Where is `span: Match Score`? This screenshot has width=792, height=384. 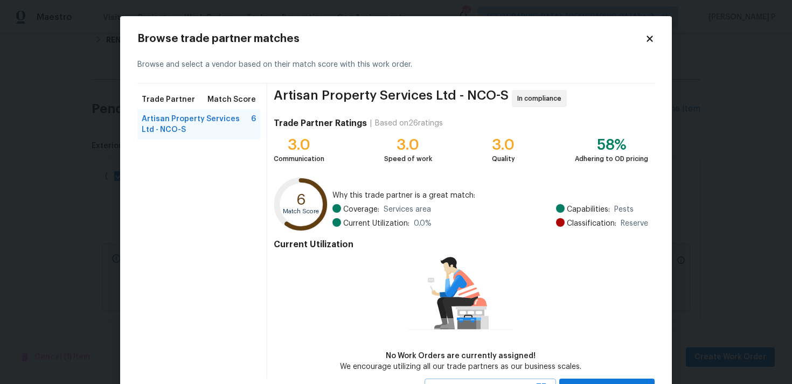
span: Match Score is located at coordinates (232, 100).